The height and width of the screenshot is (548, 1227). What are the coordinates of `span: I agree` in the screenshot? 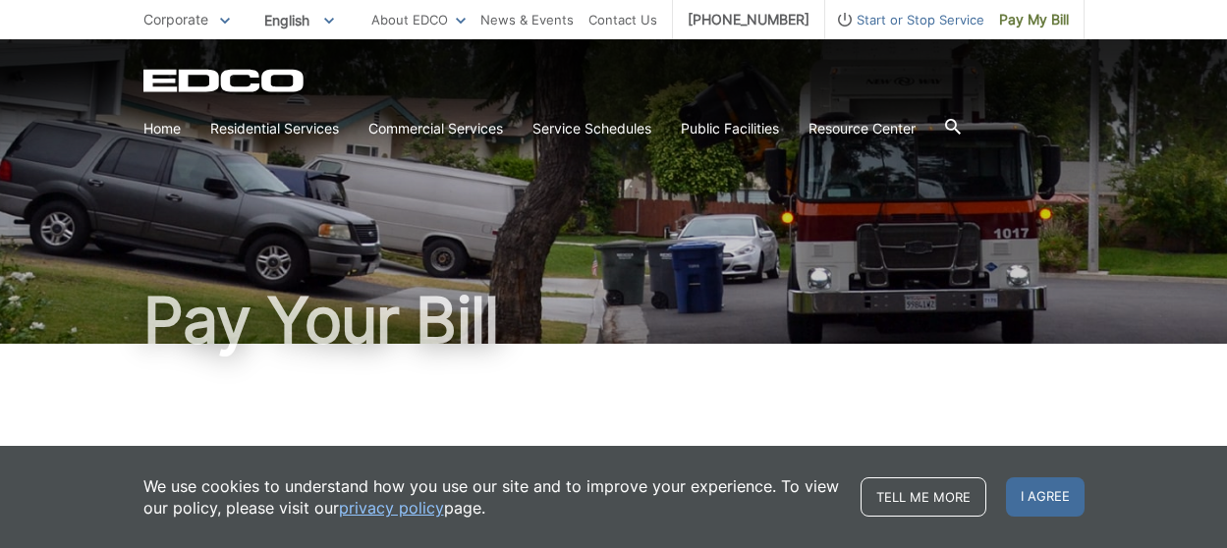 It's located at (1045, 497).